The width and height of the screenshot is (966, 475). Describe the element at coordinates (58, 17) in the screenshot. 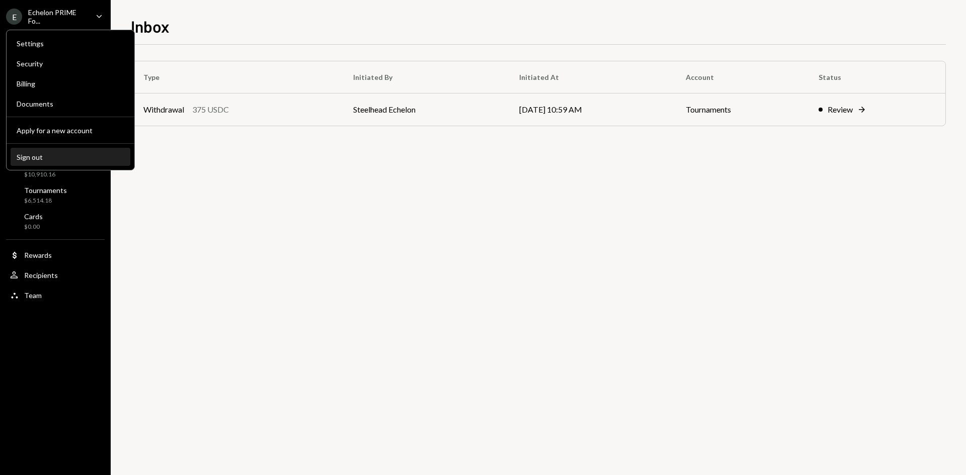

I see `div: Echelon PRIME Fo...` at that location.